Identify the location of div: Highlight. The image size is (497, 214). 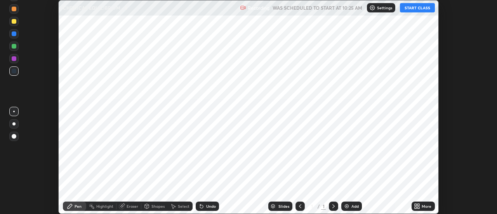
(105, 206).